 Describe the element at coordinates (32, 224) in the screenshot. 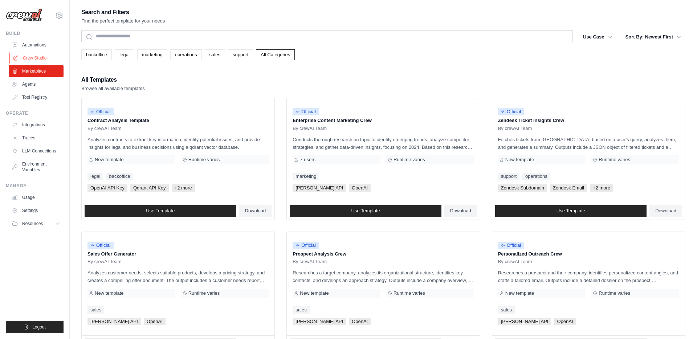

I see `span: Resources` at that location.